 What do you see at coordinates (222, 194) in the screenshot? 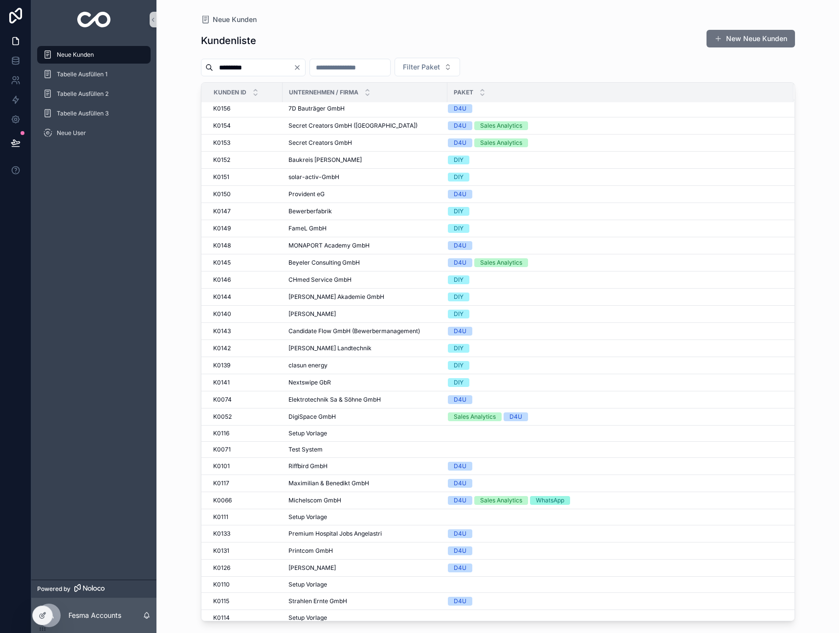
I see `span: K0150` at bounding box center [222, 194].